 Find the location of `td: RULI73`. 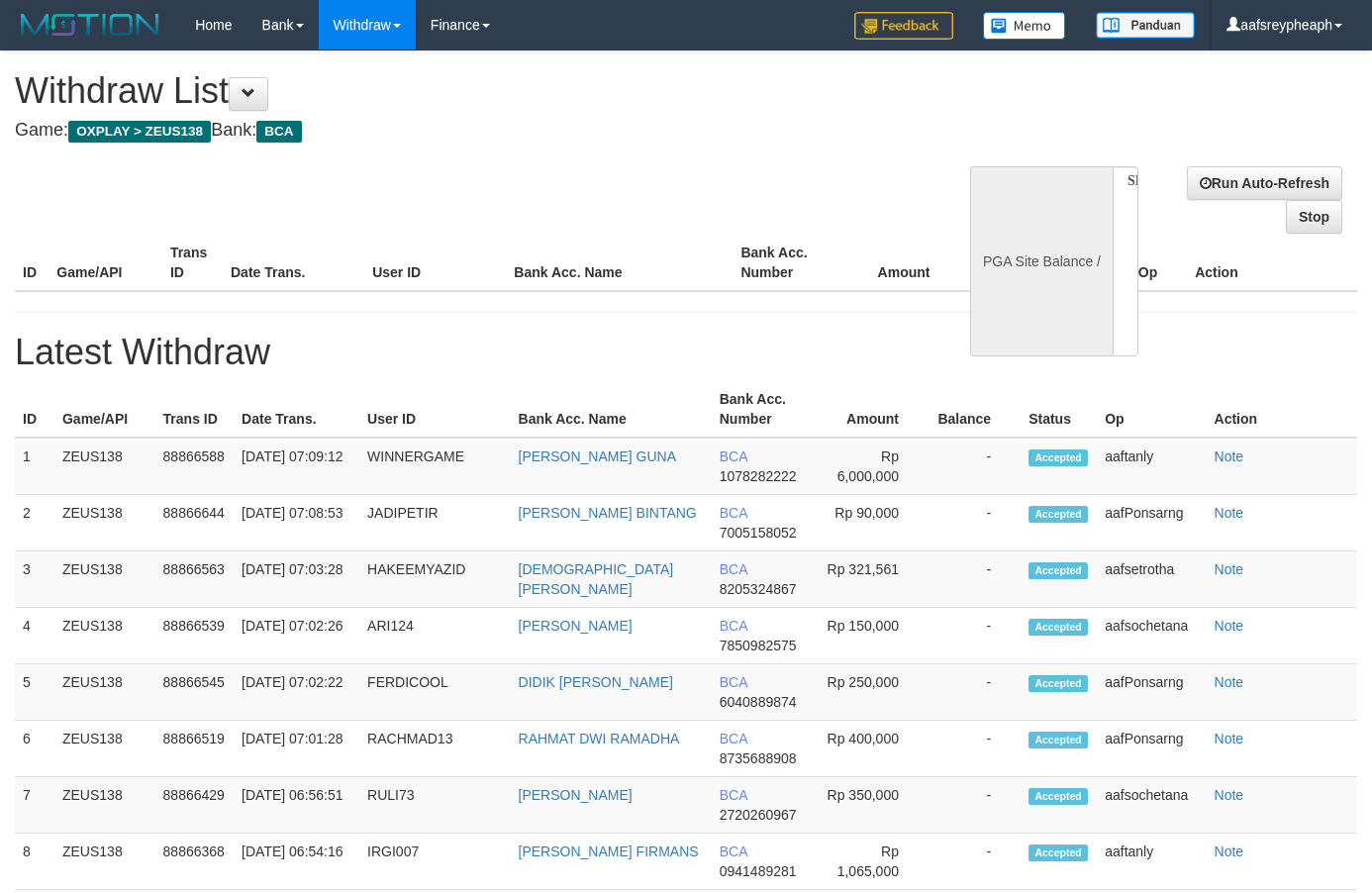

td: RULI73 is located at coordinates (434, 804).